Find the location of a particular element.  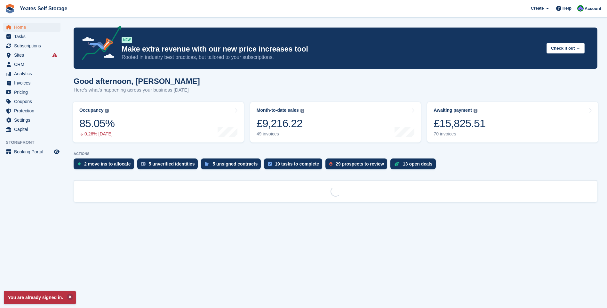

a: Yeates Self Storage is located at coordinates (44, 8).